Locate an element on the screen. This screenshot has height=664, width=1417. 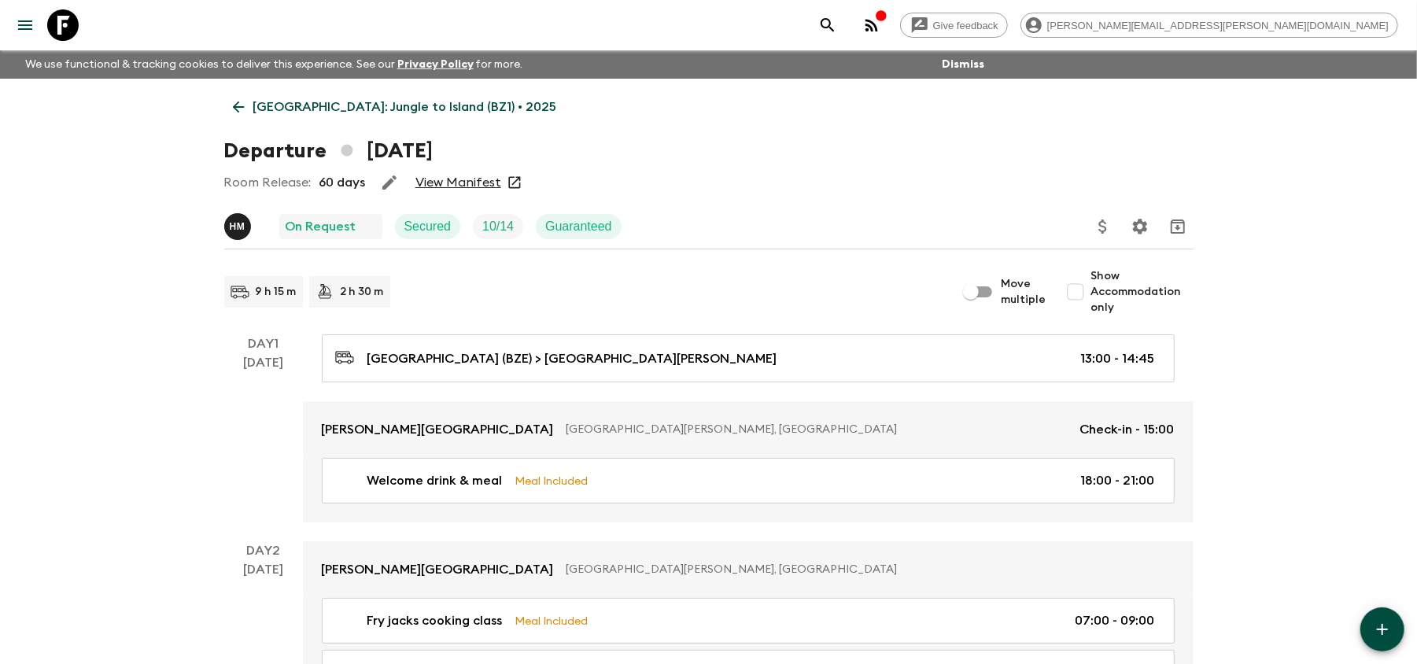
button: Archive (Completed, Cancelled or Unsynced Departures only) is located at coordinates (1178, 227).